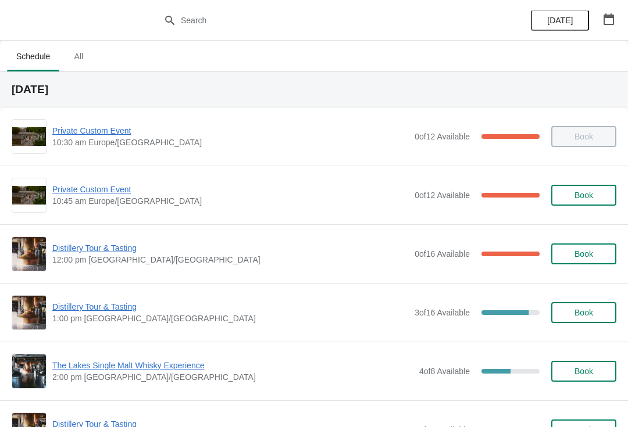 The width and height of the screenshot is (628, 427). What do you see at coordinates (325, 20) in the screenshot?
I see `input: Search` at bounding box center [325, 20].